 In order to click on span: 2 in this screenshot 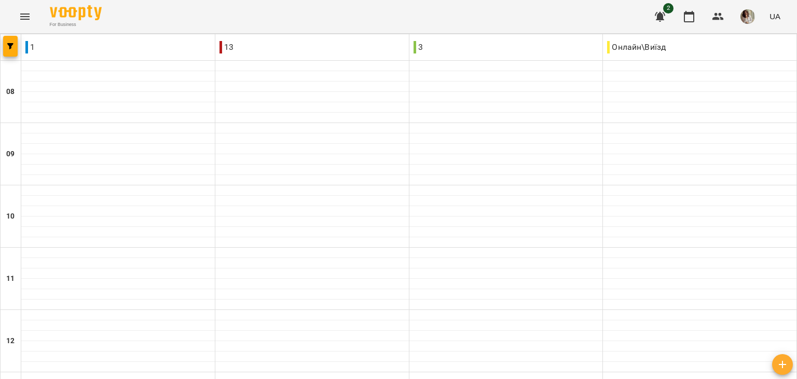, I will do `click(668, 8)`.